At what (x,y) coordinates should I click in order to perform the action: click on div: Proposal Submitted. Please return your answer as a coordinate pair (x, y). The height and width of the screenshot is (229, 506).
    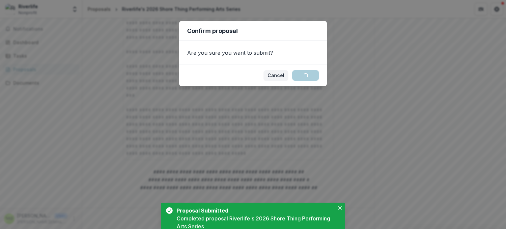
    Looking at the image, I should click on (254, 211).